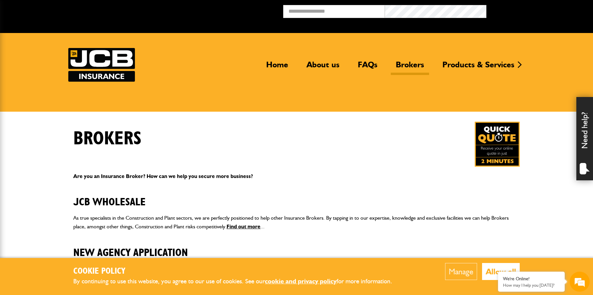 This screenshot has width=593, height=295. Describe the element at coordinates (368, 67) in the screenshot. I see `a: FAQs` at that location.